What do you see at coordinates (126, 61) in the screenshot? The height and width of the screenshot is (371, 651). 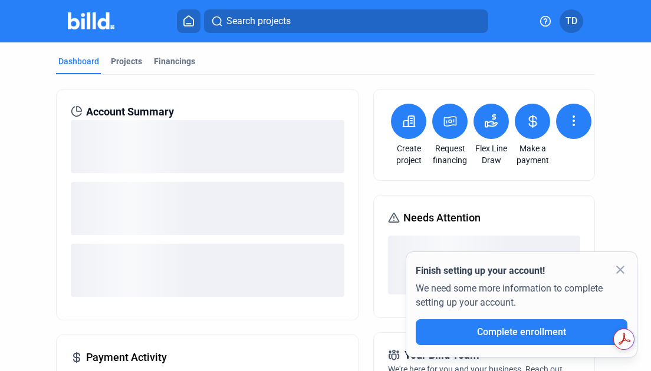 I see `div: Projects` at bounding box center [126, 61].